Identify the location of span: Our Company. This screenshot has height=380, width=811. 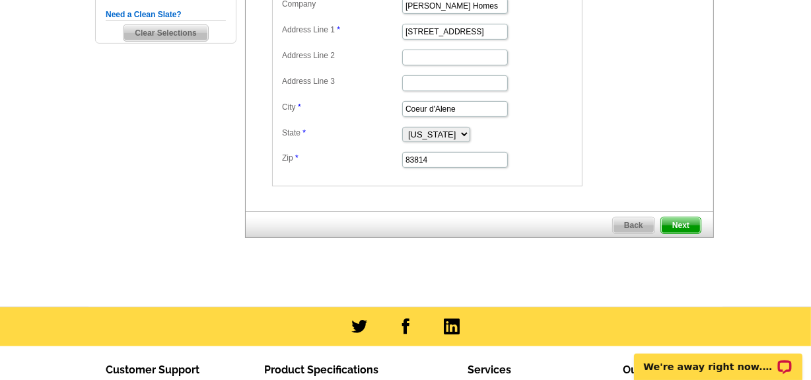
(658, 369).